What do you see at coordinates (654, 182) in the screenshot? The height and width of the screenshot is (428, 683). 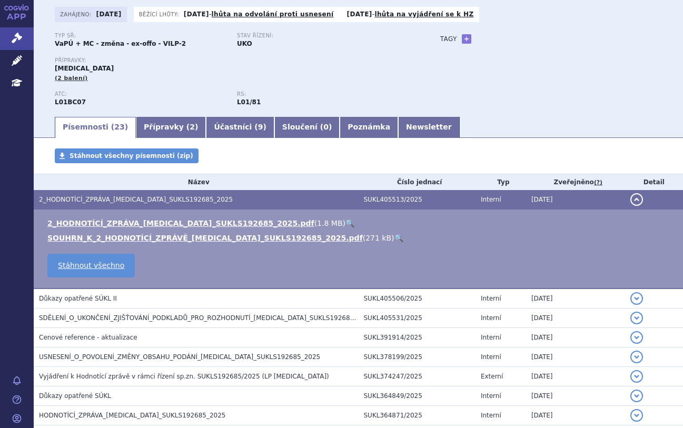 I see `th: Detail` at bounding box center [654, 182].